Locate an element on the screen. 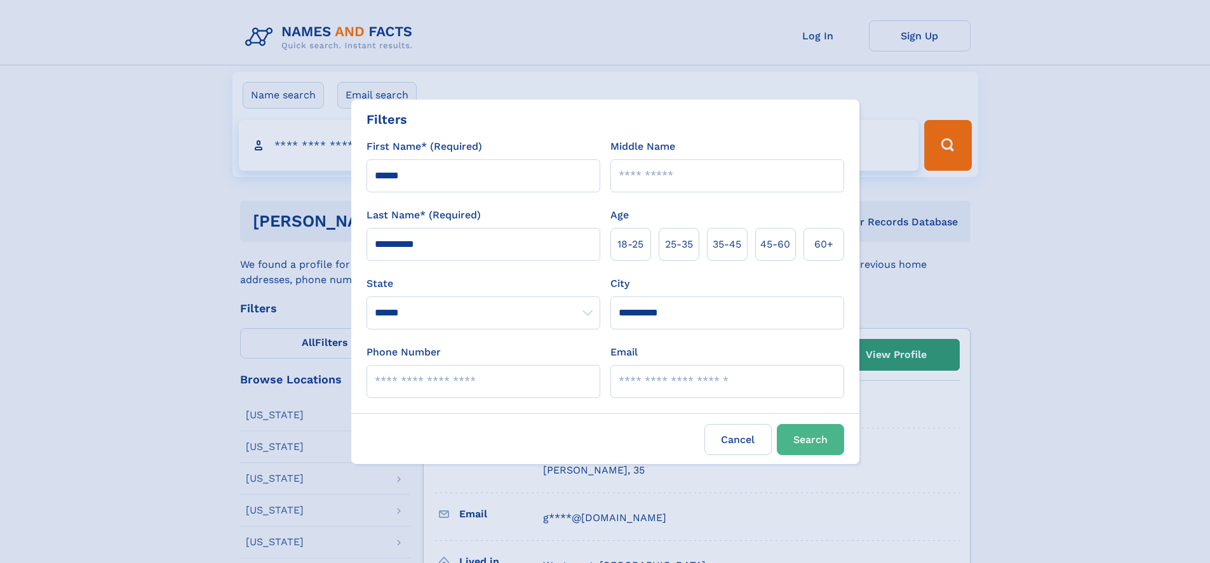 The width and height of the screenshot is (1210, 563). div: Filters is located at coordinates (387, 119).